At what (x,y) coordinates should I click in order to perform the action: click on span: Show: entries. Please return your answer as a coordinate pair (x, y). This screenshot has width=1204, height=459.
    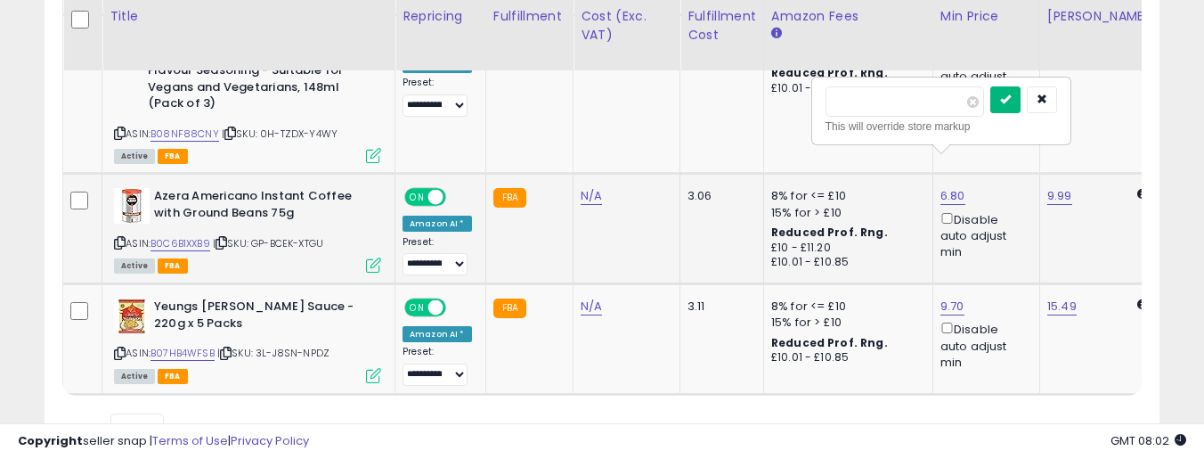
    Looking at the image, I should click on (140, 427).